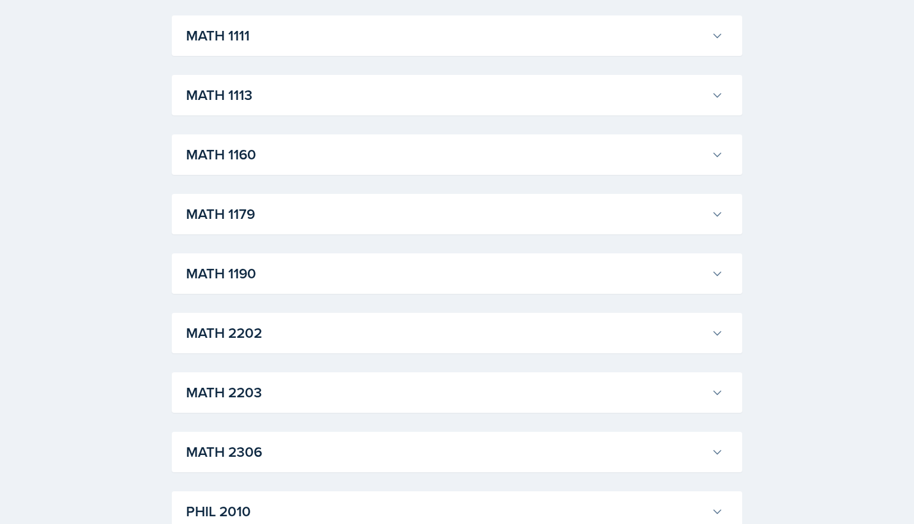 Image resolution: width=914 pixels, height=524 pixels. I want to click on button: MATH 2202, so click(455, 333).